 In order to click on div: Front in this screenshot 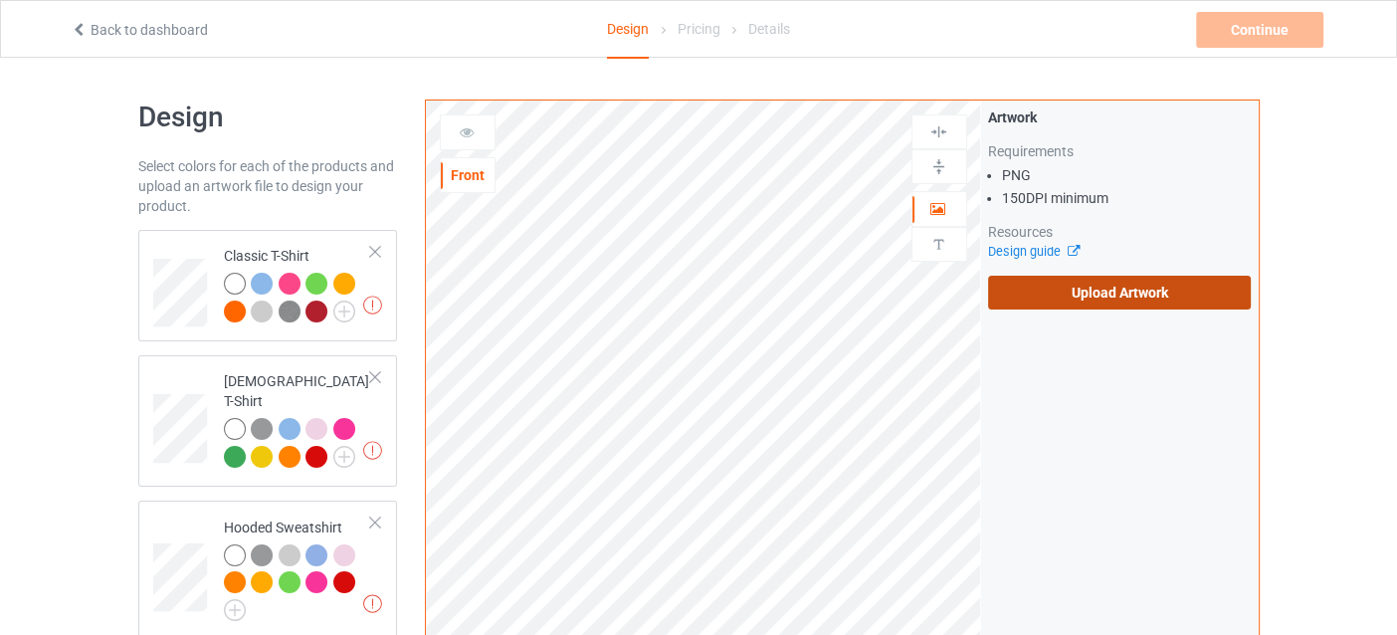, I will do `click(468, 175)`.